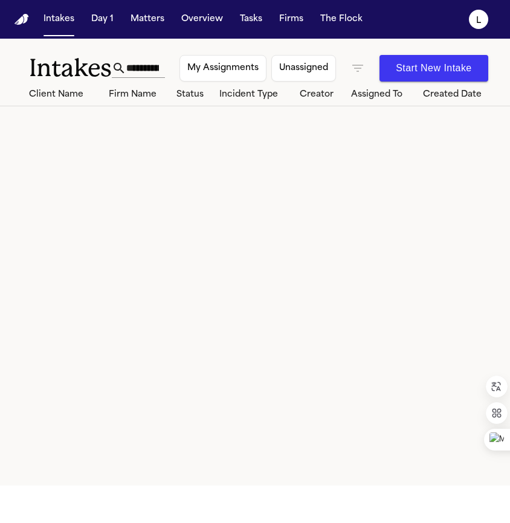  I want to click on h1: Intakes, so click(70, 68).